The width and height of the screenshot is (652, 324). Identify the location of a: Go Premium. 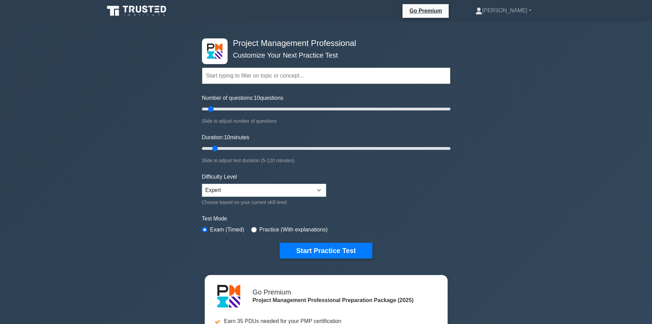
(426, 11).